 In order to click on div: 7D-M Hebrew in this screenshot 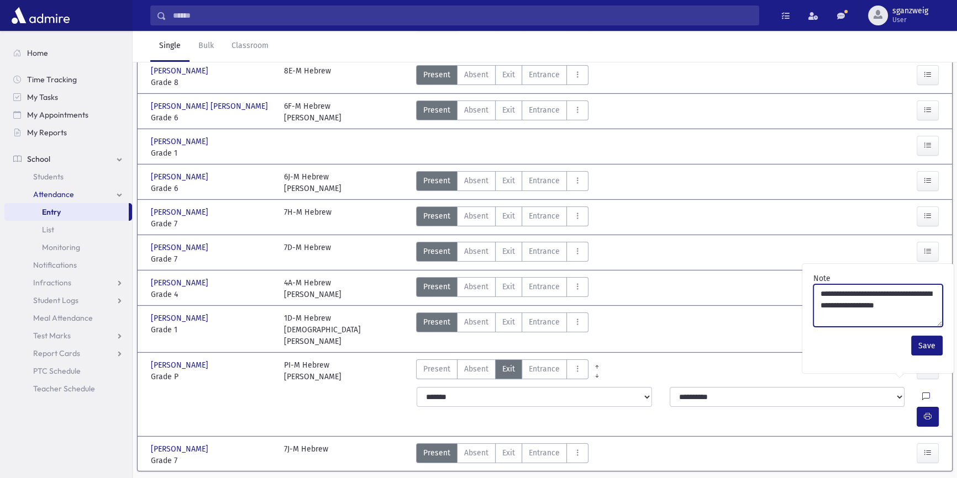, I will do `click(307, 254)`.